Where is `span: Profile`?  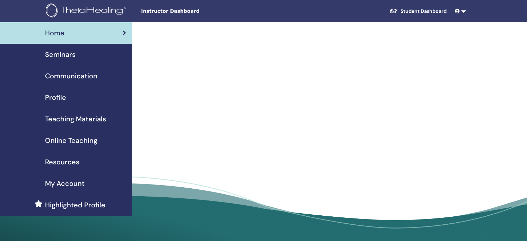 span: Profile is located at coordinates (55, 97).